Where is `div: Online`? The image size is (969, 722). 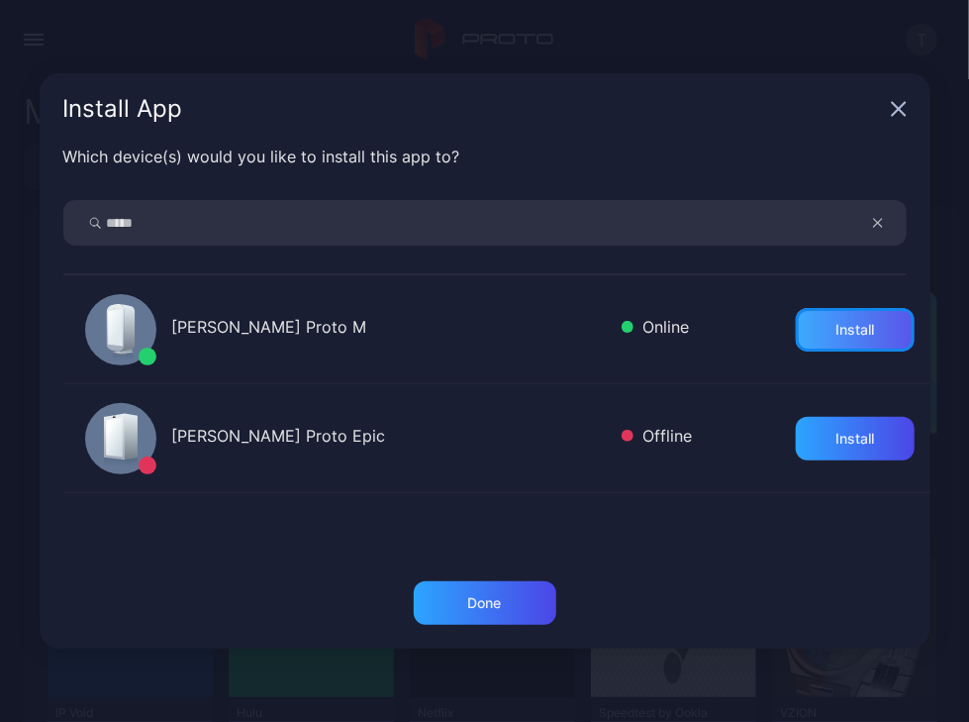
div: Online is located at coordinates (655, 329).